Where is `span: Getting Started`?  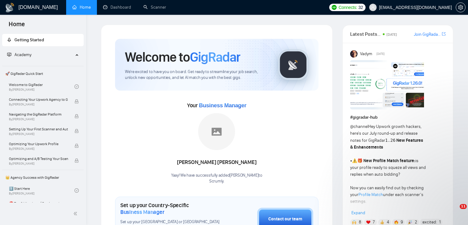 span: Getting Started is located at coordinates (29, 40).